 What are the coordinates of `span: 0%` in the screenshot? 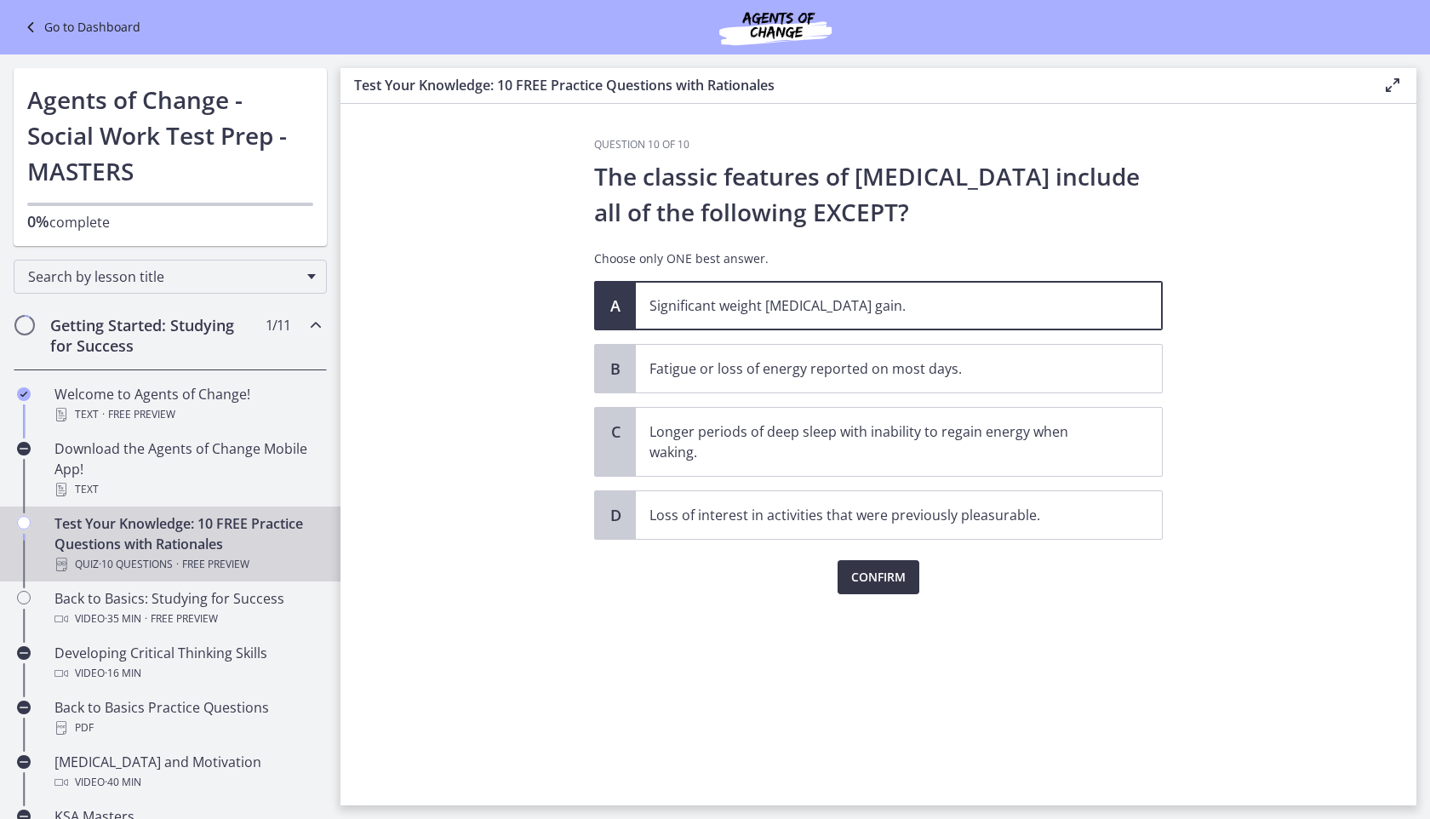 It's located at (38, 221).